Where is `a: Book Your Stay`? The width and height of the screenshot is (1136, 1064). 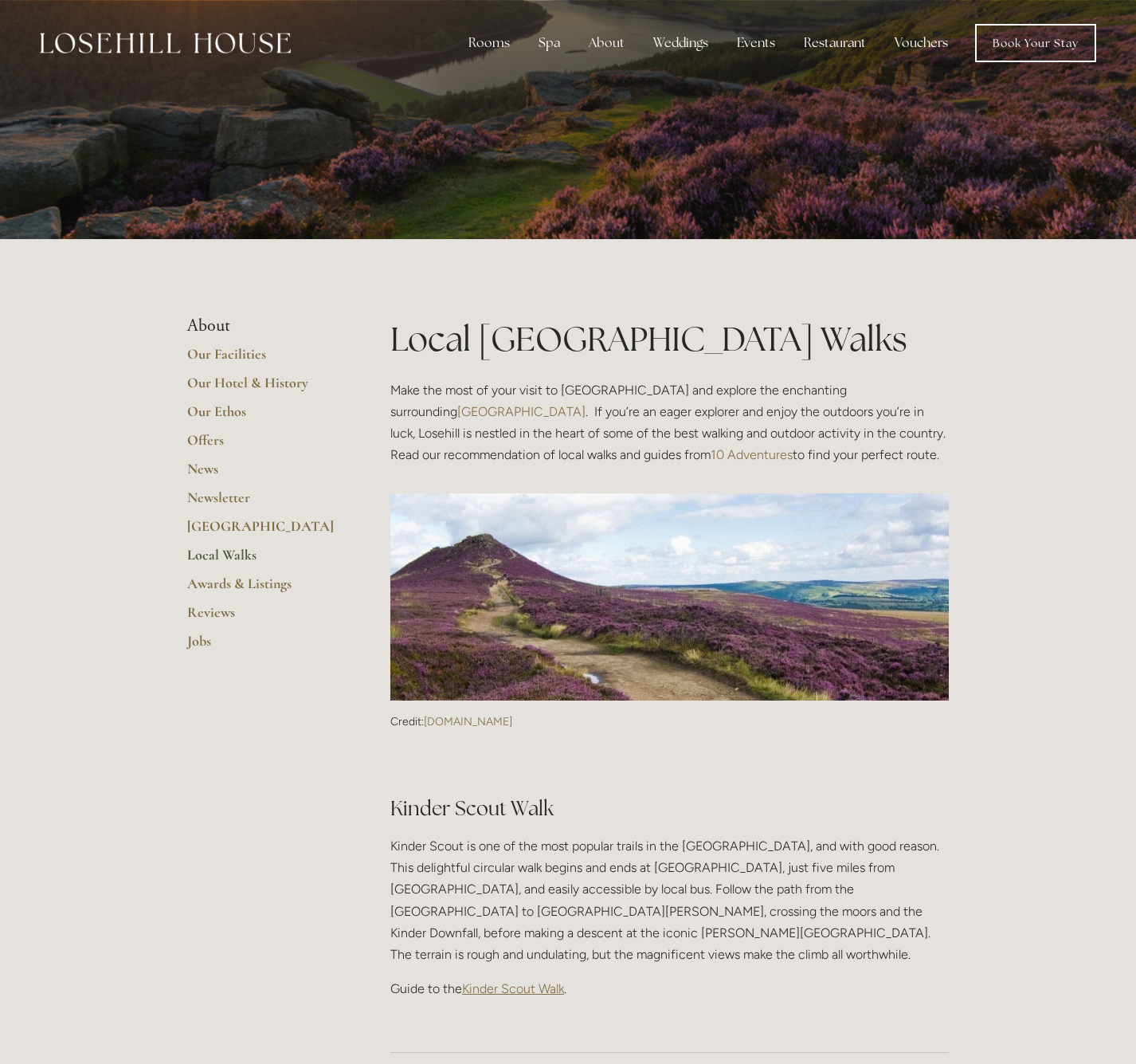
a: Book Your Stay is located at coordinates (1036, 43).